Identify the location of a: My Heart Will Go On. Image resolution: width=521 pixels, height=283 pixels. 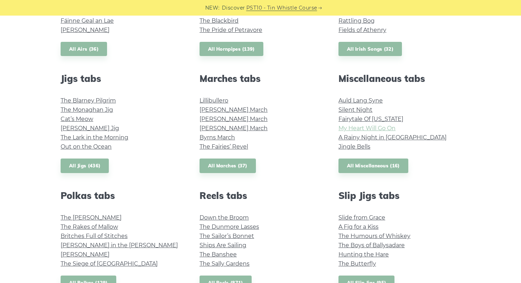
(367, 128).